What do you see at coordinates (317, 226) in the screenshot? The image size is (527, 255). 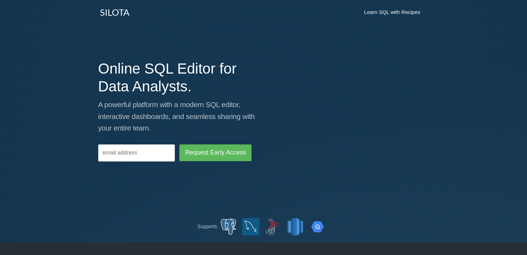 I see `img: bigquery.png` at bounding box center [317, 226].